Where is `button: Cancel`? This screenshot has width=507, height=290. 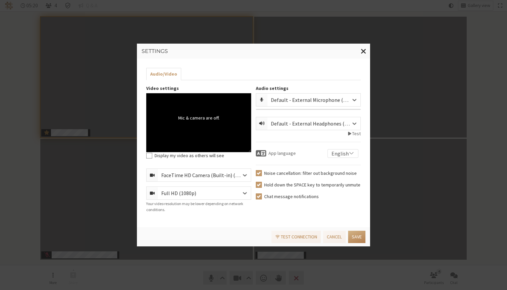
button: Cancel is located at coordinates (334, 237).